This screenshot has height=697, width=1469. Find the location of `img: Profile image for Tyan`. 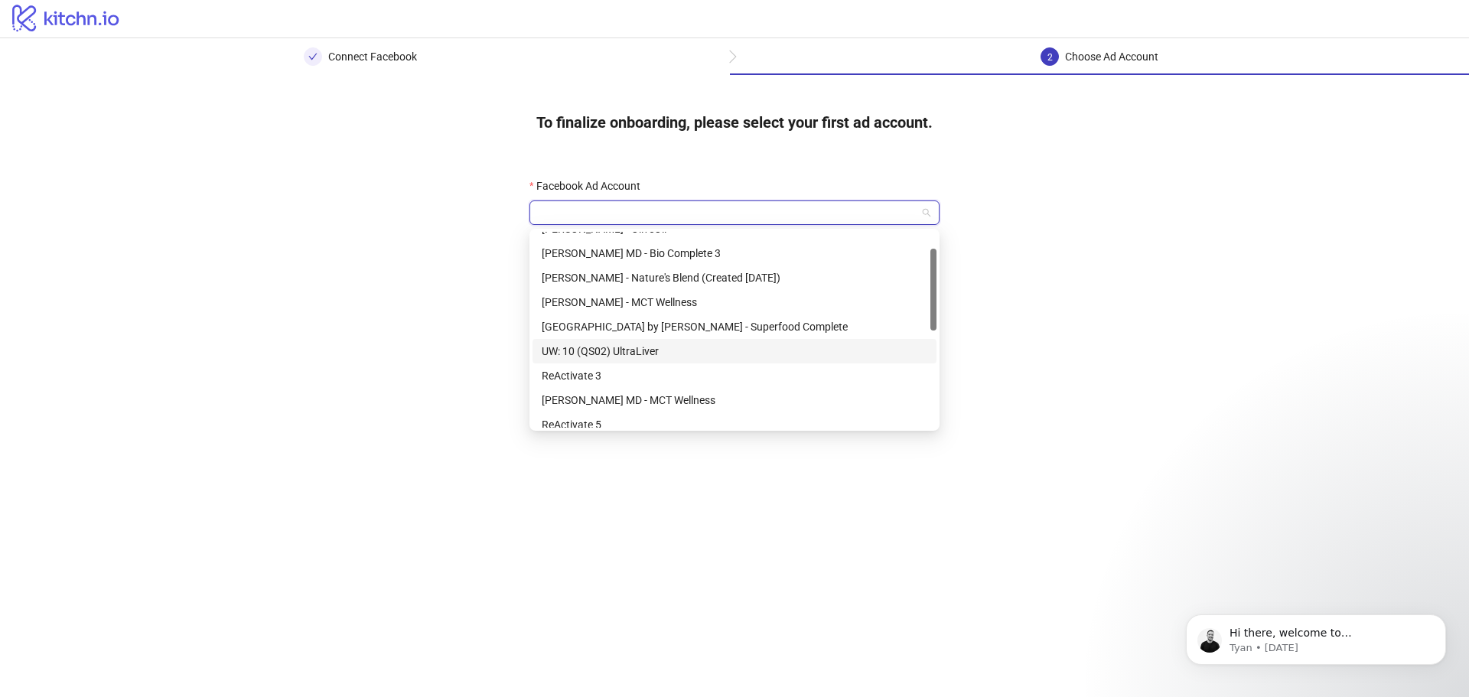

img: Profile image for Tyan is located at coordinates (47, 58).